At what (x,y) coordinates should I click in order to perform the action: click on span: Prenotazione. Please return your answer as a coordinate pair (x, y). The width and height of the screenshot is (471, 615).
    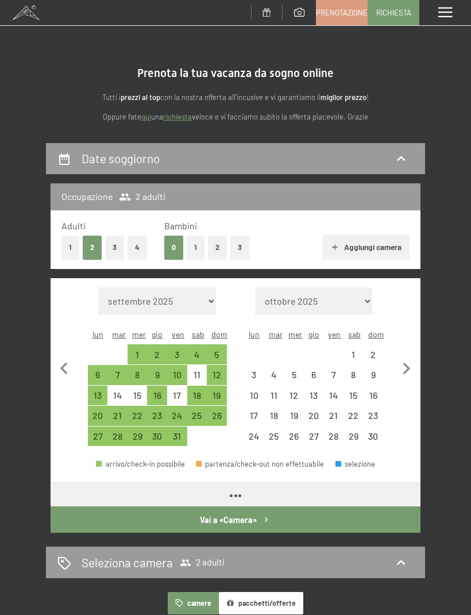
    Looking at the image, I should click on (342, 13).